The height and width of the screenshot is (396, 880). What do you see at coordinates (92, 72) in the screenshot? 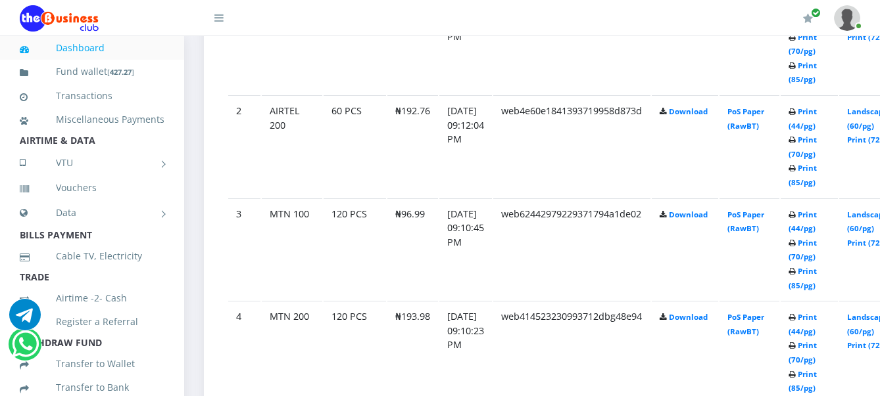
I see `a: Fund wallet[427.27]` at bounding box center [92, 72].